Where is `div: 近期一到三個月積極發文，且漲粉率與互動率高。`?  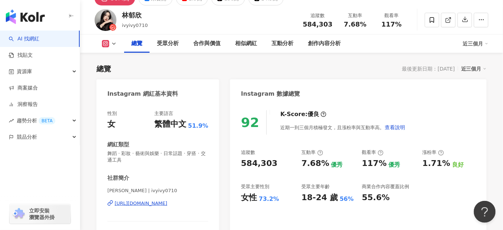 div: 近期一到三個月積極發文，且漲粉率與互動率高。 is located at coordinates (343, 127).